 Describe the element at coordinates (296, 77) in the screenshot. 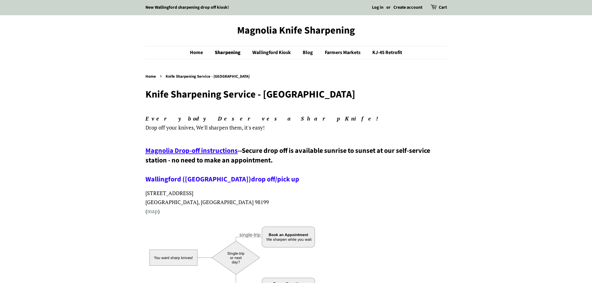

I see `nav: breadcrumbs` at that location.